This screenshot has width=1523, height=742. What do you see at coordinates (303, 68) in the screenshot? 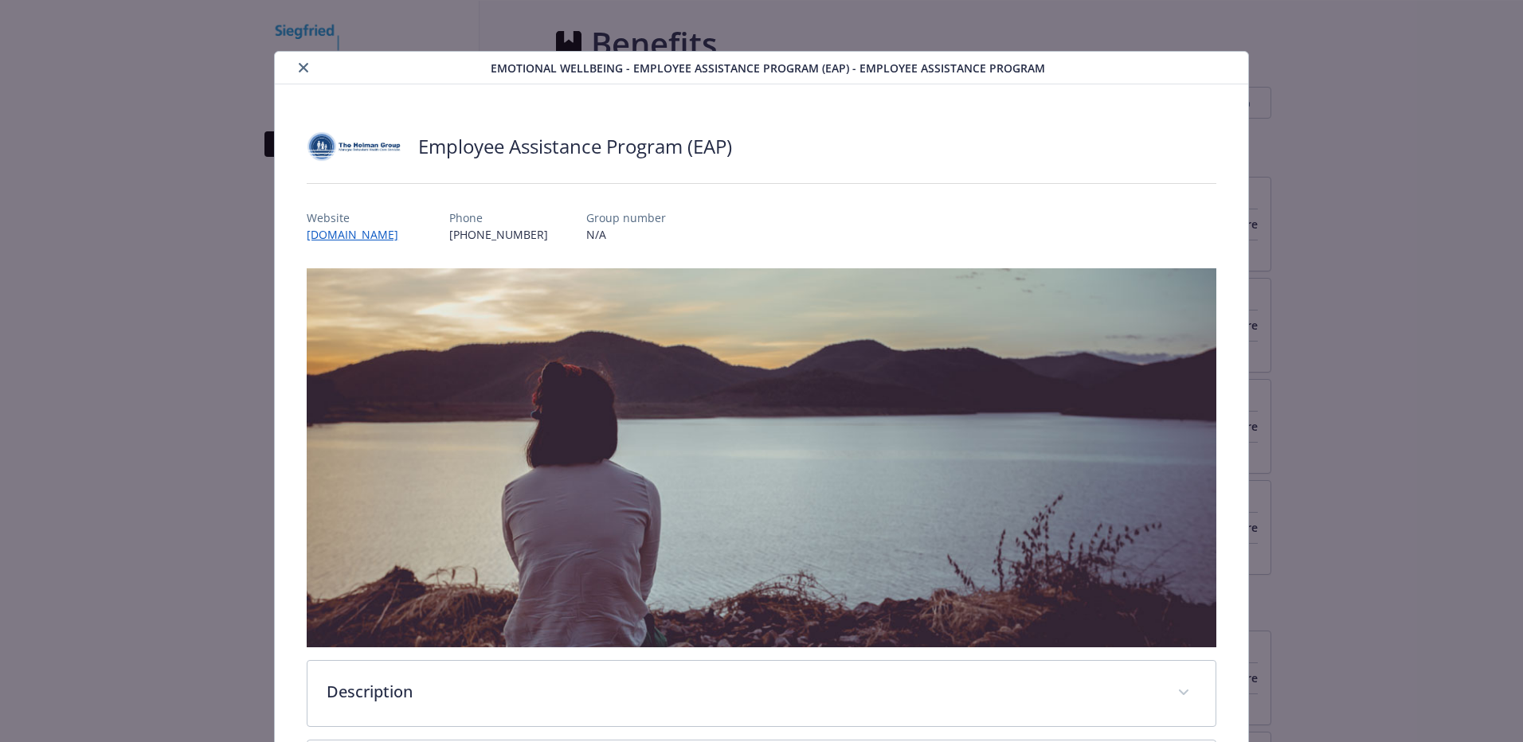
I see `button: close` at bounding box center [303, 68].